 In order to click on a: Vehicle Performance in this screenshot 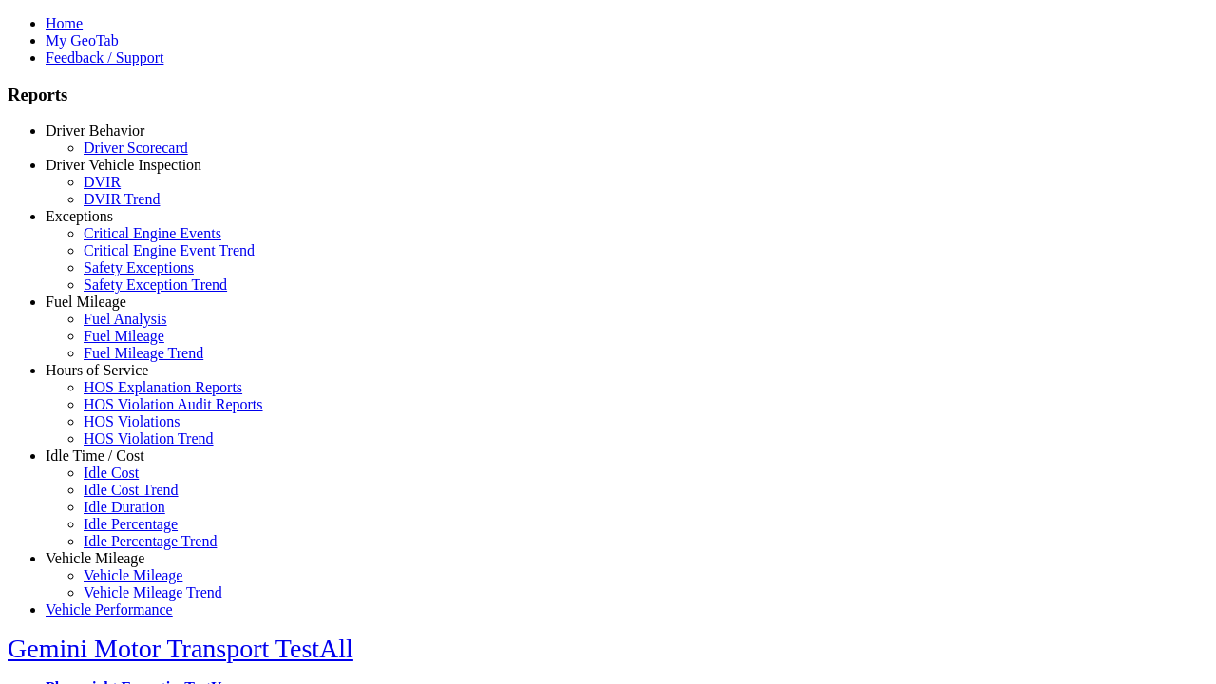, I will do `click(109, 609)`.